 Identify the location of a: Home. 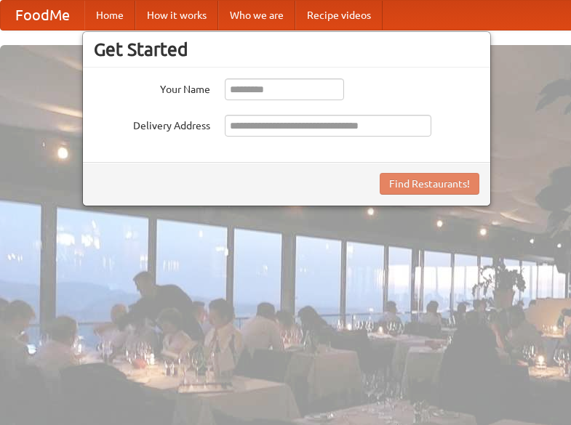
(110, 15).